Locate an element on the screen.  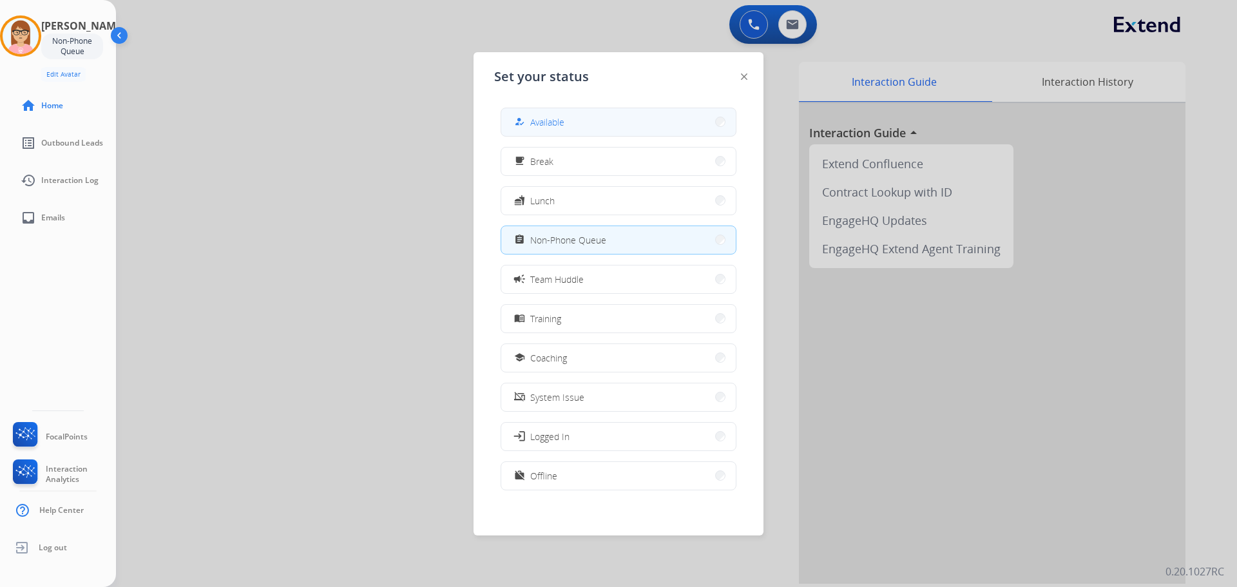
span: System Issue is located at coordinates (557, 397).